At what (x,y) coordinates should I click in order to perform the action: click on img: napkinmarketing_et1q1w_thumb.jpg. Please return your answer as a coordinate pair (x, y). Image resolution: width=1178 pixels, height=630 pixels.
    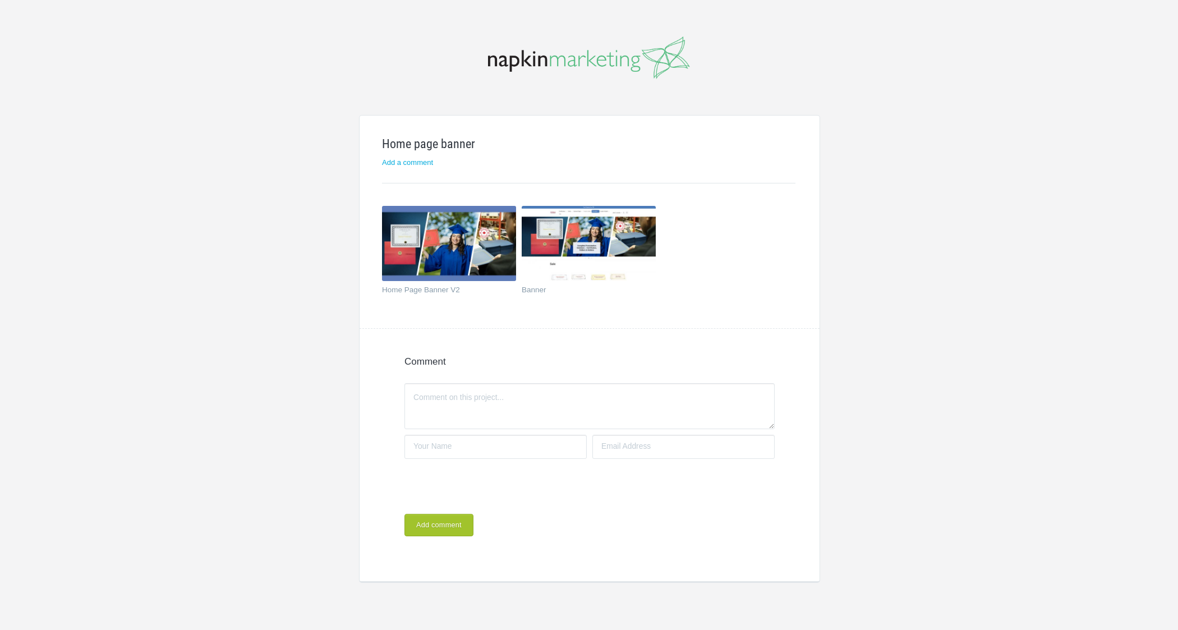
    Looking at the image, I should click on (588, 243).